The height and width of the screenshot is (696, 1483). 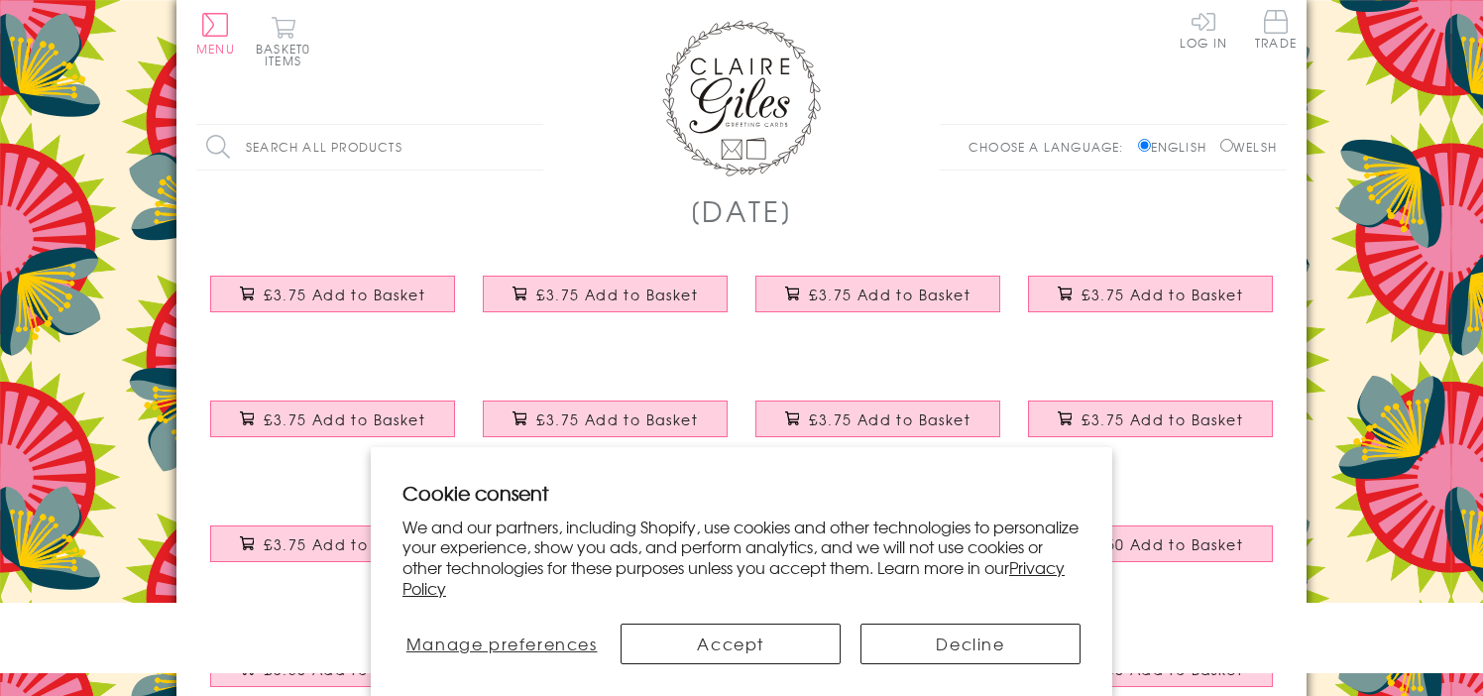 I want to click on a: Mother's Day Card, Flowers, Lovely Gran, Embellished with a colourful tassel £3.75 Add to Basket, so click(x=1150, y=428).